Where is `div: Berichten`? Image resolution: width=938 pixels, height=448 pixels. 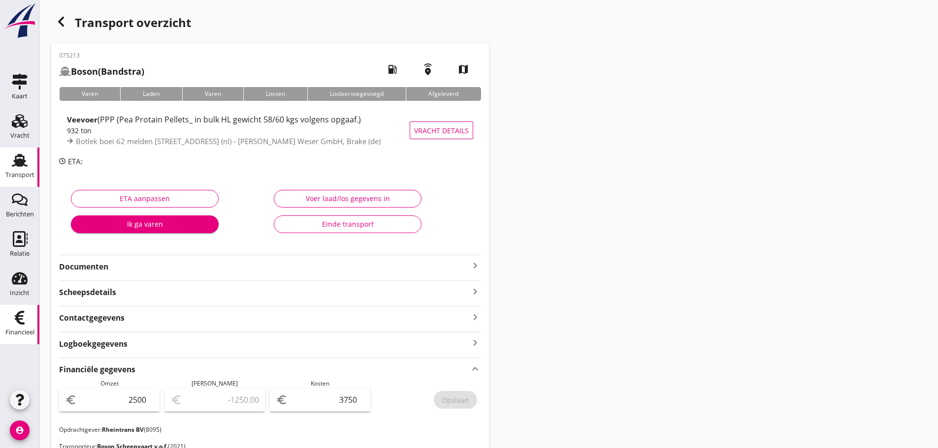
div: Berichten is located at coordinates (20, 214).